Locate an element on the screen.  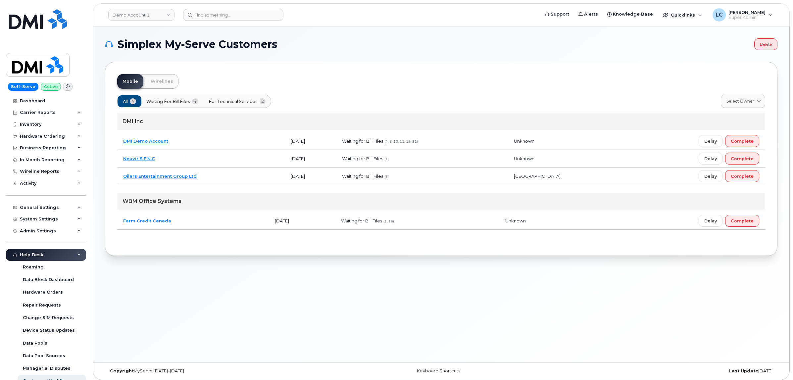
div: WBM Office Systems is located at coordinates (441, 201).